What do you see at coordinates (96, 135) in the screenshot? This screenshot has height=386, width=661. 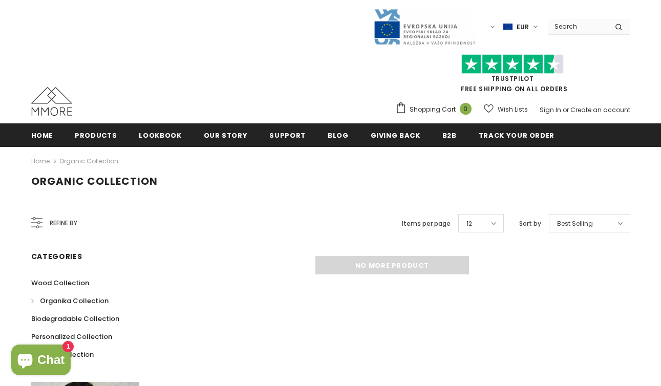 I see `a: Products` at bounding box center [96, 135].